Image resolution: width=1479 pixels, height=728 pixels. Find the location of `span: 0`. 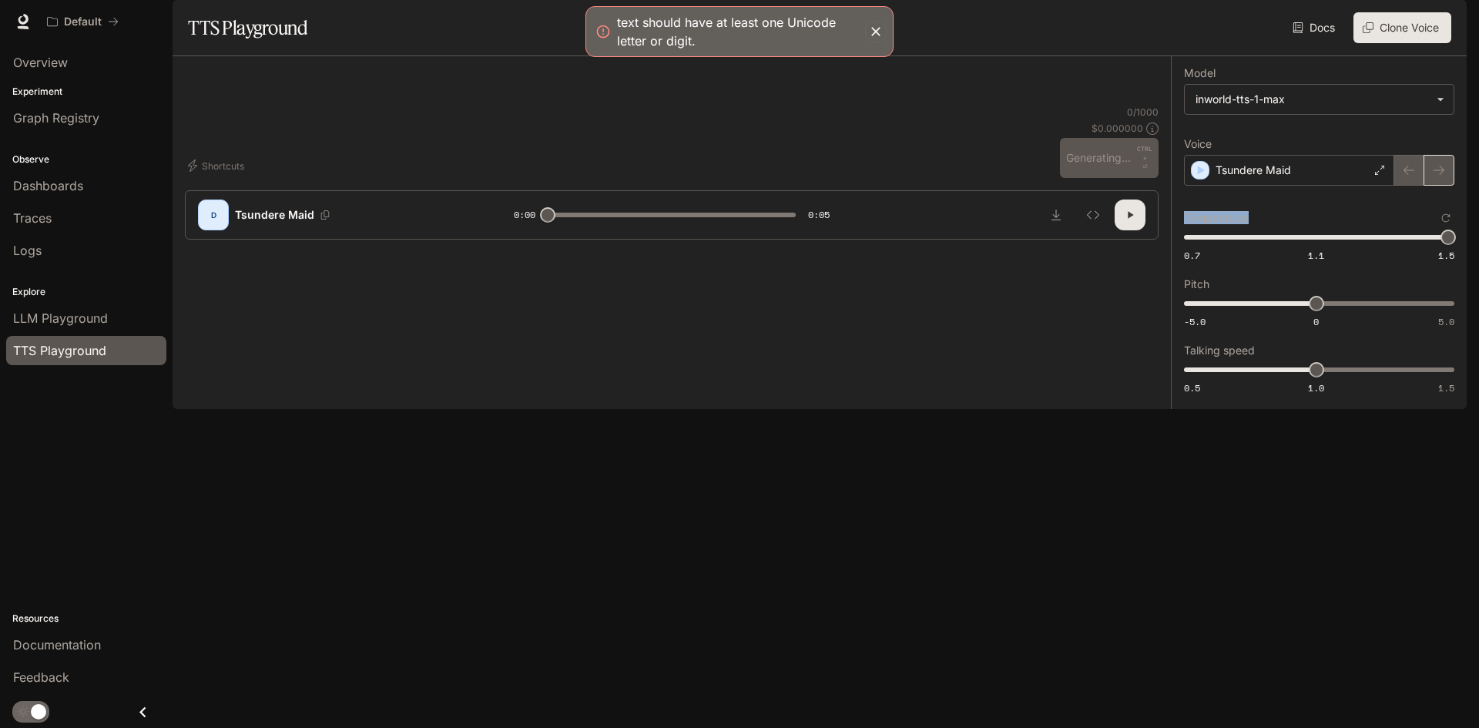

span: 0 is located at coordinates (1315, 321).